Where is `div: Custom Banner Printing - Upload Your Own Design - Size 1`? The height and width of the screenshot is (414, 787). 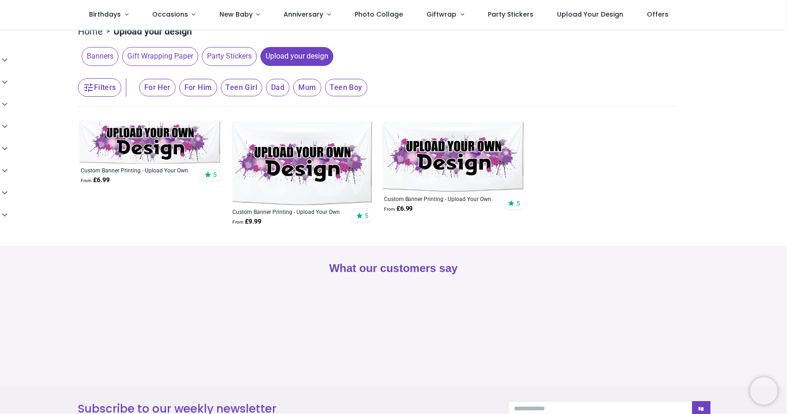 div: Custom Banner Printing - Upload Your Own Design - Size 1 is located at coordinates (136, 170).